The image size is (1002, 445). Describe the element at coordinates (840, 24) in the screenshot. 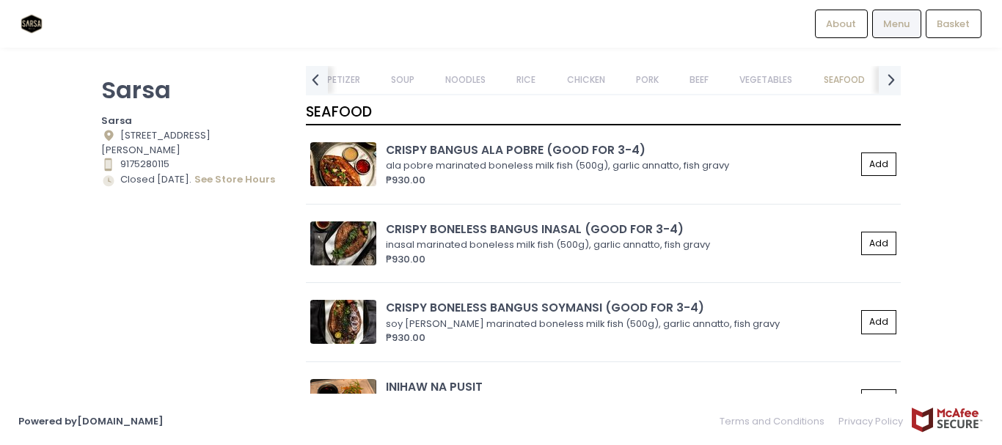

I see `span: About` at that location.